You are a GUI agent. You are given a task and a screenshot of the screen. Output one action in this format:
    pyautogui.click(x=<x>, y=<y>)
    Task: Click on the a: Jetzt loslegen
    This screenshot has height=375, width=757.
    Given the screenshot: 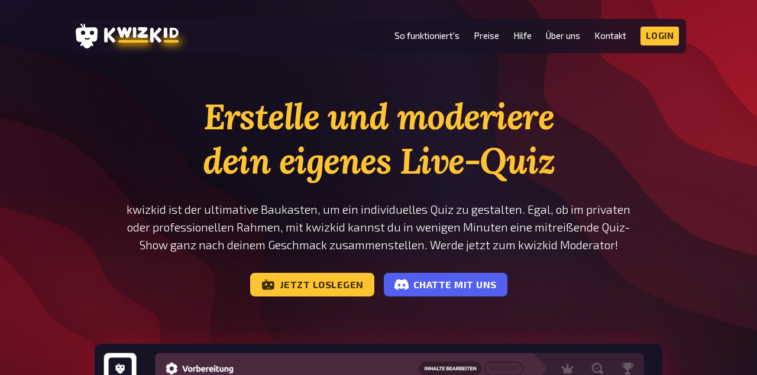 What is the action you would take?
    pyautogui.click(x=312, y=285)
    